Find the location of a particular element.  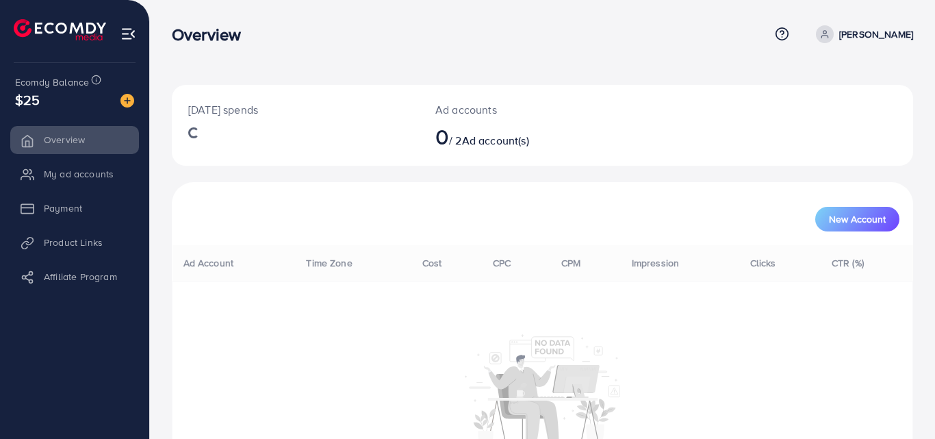

span: Ad account(s) is located at coordinates (496, 140).